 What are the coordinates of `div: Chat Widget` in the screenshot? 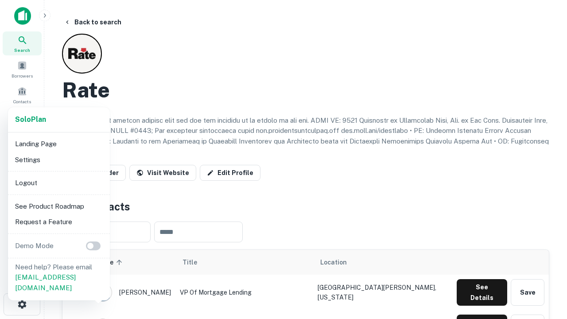 It's located at (545, 270).